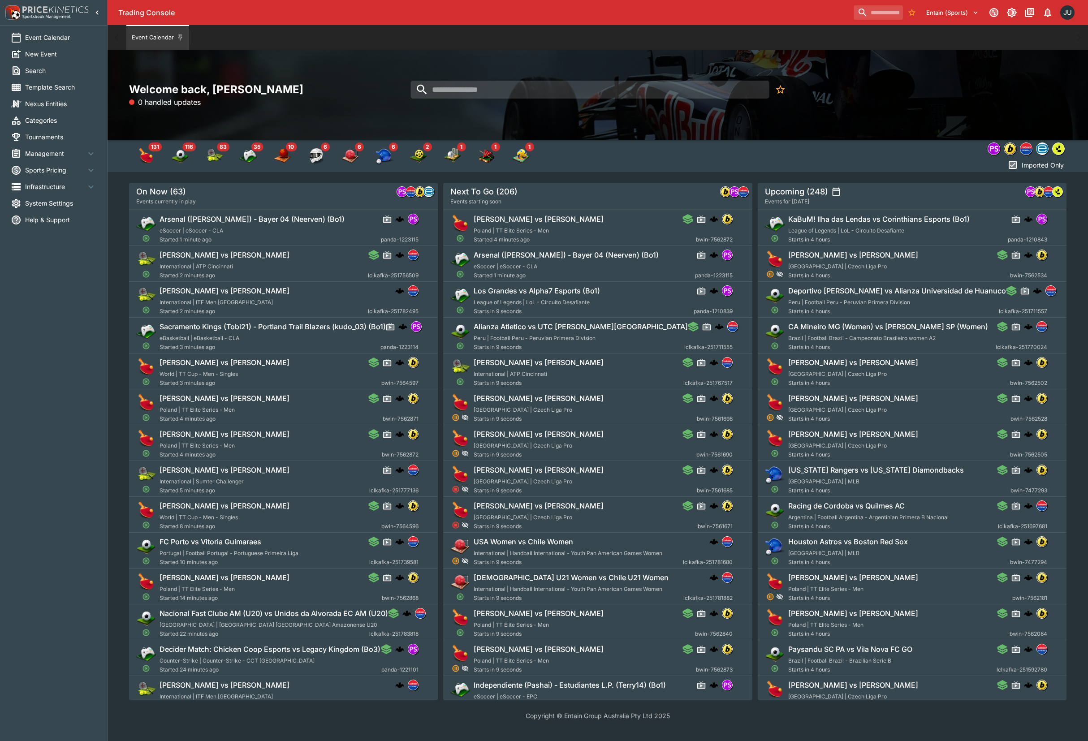 The image size is (1088, 741). I want to click on span: bwin-7564596, so click(400, 526).